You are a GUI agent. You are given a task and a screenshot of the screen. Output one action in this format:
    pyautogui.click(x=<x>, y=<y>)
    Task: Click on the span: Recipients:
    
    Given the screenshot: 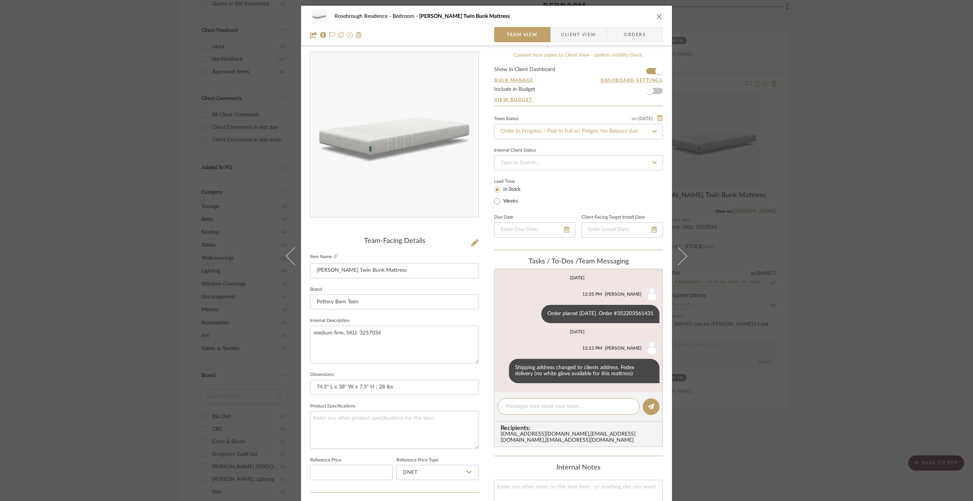 What is the action you would take?
    pyautogui.click(x=580, y=428)
    